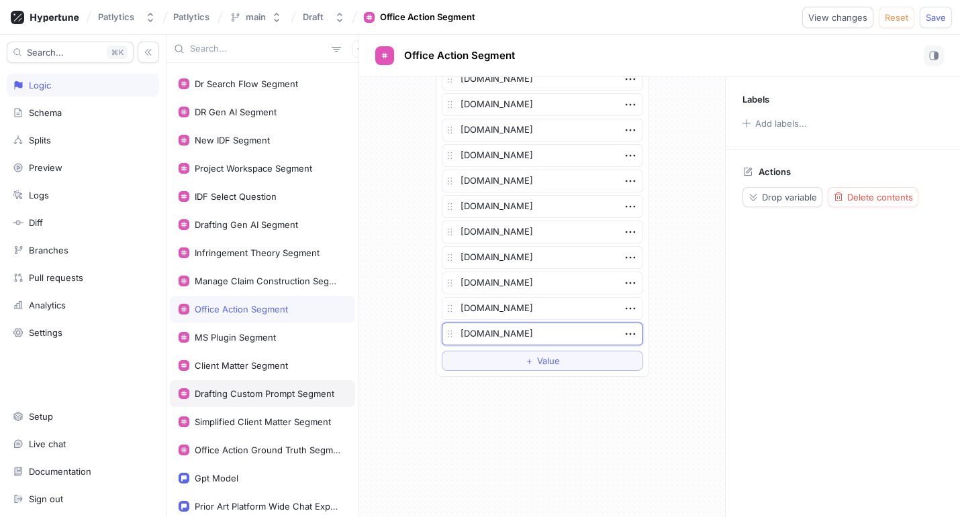 The width and height of the screenshot is (960, 517). Describe the element at coordinates (313, 17) in the screenshot. I see `div: Draft` at that location.